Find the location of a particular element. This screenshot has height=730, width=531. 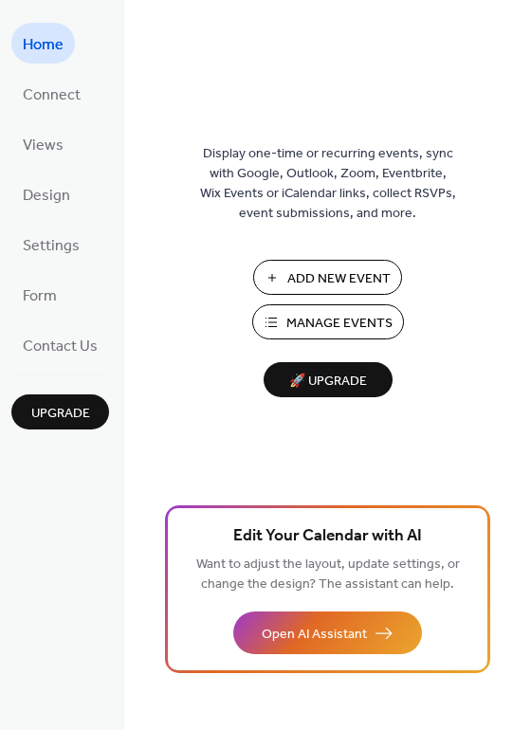

span: Open AI Assistant is located at coordinates (314, 634).